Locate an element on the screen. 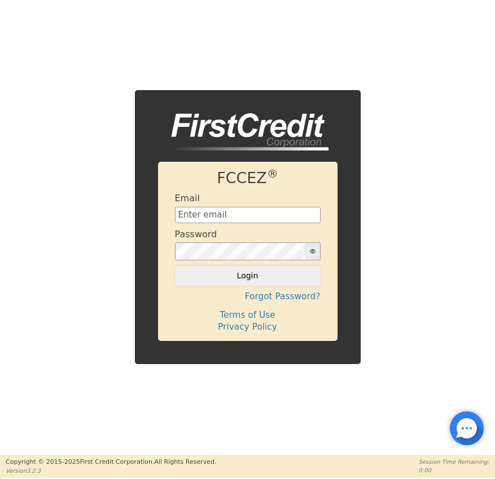 The height and width of the screenshot is (479, 495). h4: Terms of Use is located at coordinates (248, 315).